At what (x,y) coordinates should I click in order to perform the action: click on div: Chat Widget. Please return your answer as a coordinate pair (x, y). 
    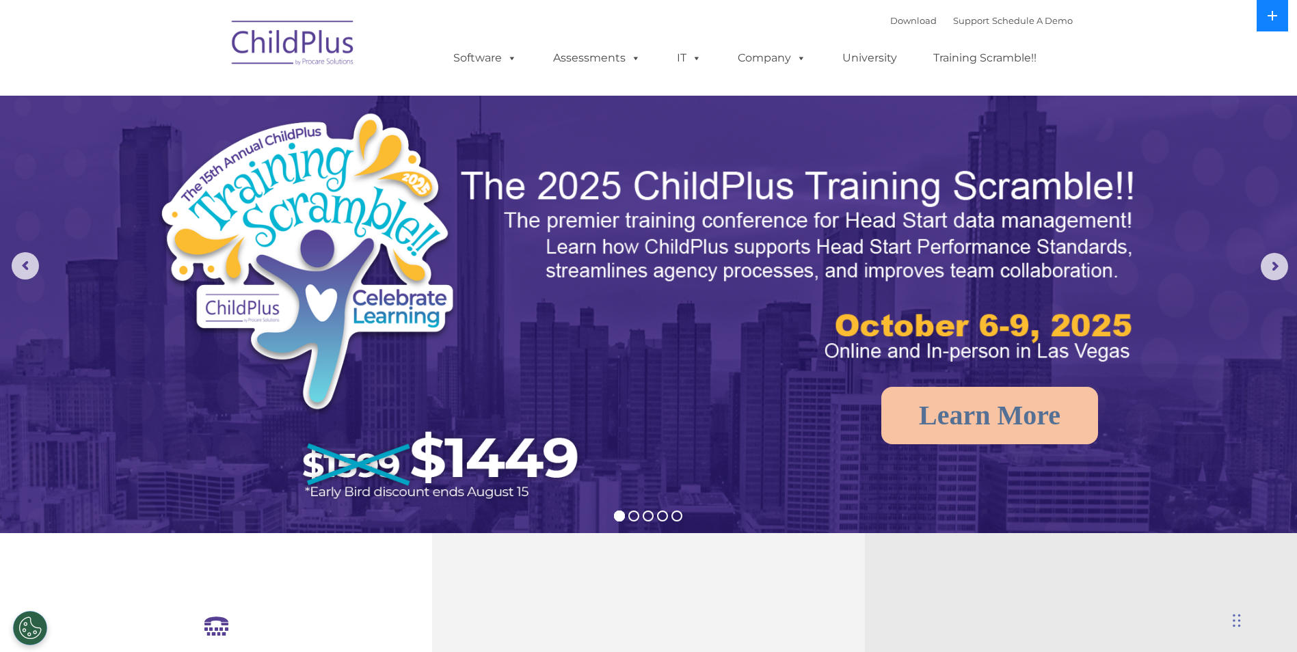
    Looking at the image, I should click on (1185, 578).